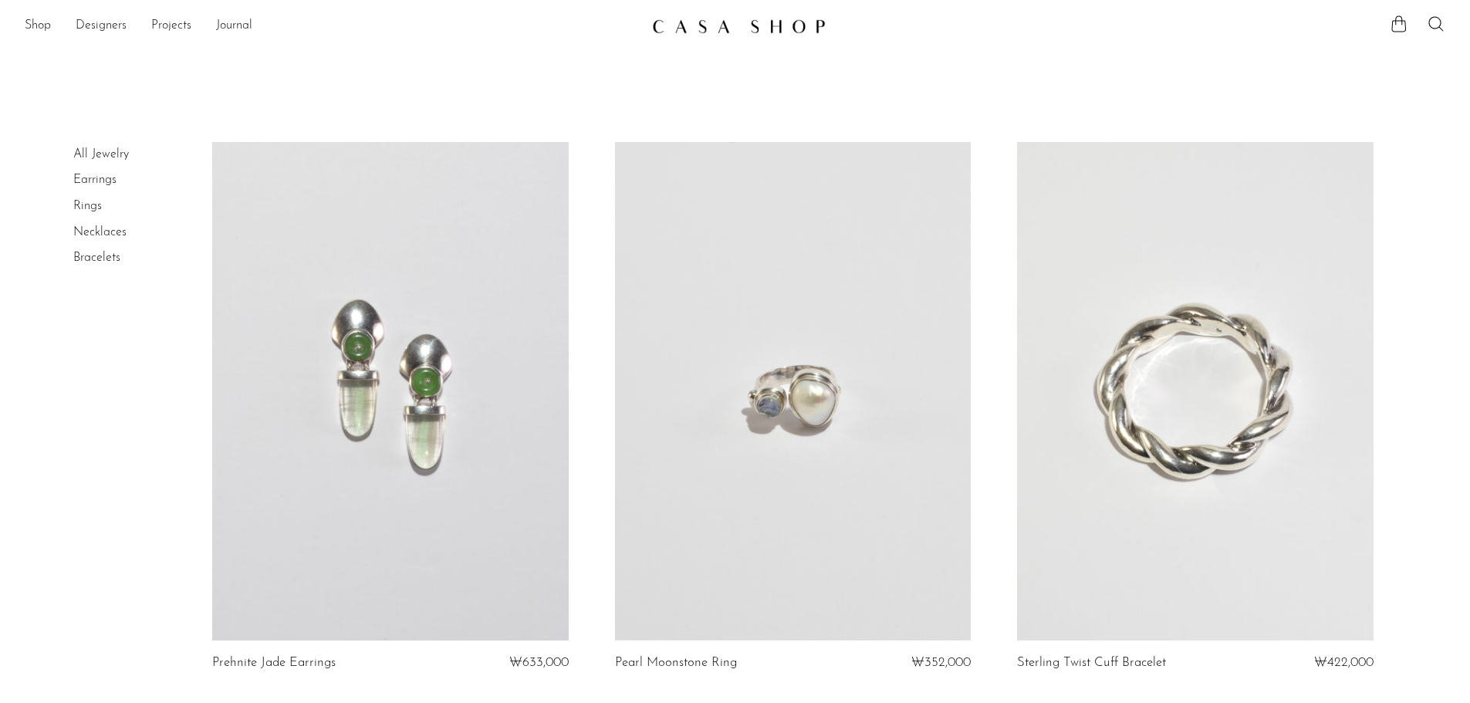 Image resolution: width=1470 pixels, height=703 pixels. What do you see at coordinates (1344, 662) in the screenshot?
I see `span: ₩422,000` at bounding box center [1344, 662].